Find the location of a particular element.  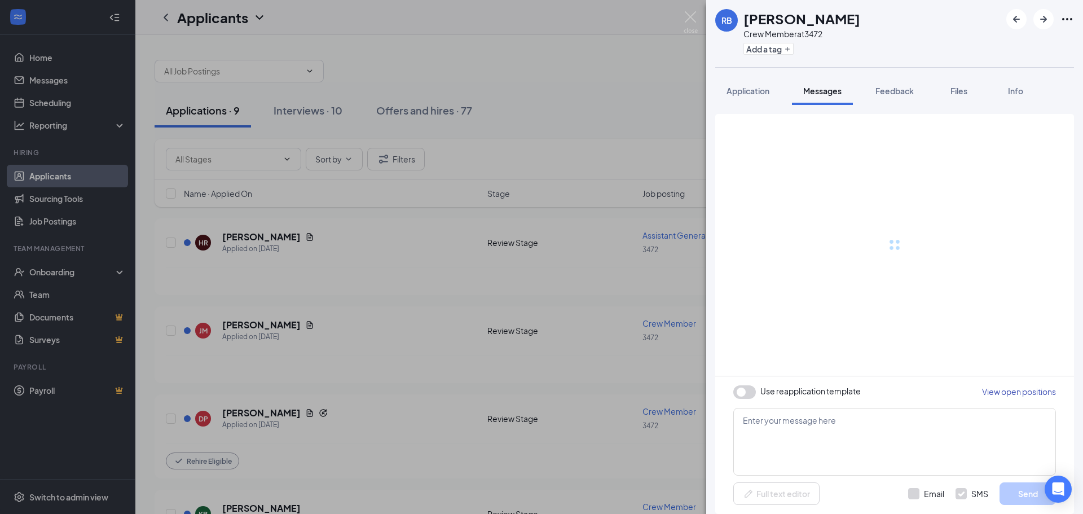

span: Messages is located at coordinates (822, 91).